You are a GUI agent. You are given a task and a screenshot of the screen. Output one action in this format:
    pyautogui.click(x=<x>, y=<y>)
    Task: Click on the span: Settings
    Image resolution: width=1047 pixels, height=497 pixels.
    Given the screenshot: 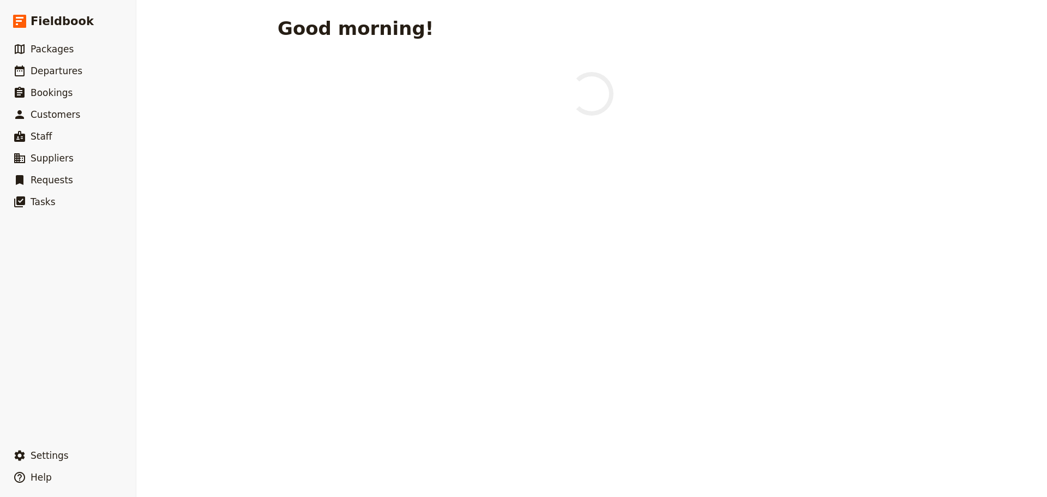 What is the action you would take?
    pyautogui.click(x=50, y=455)
    